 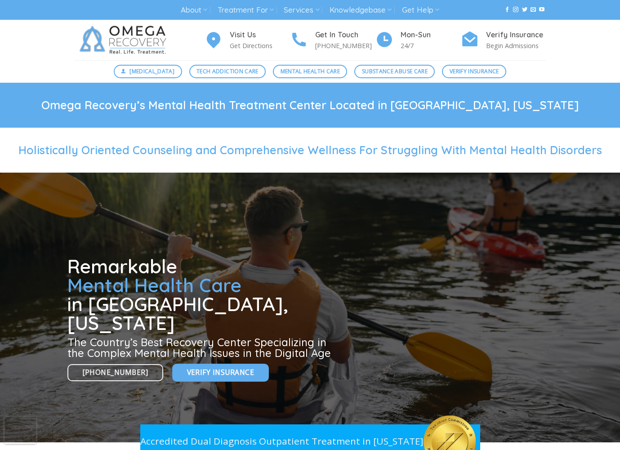 I want to click on p: Begin Admissions, so click(x=516, y=45).